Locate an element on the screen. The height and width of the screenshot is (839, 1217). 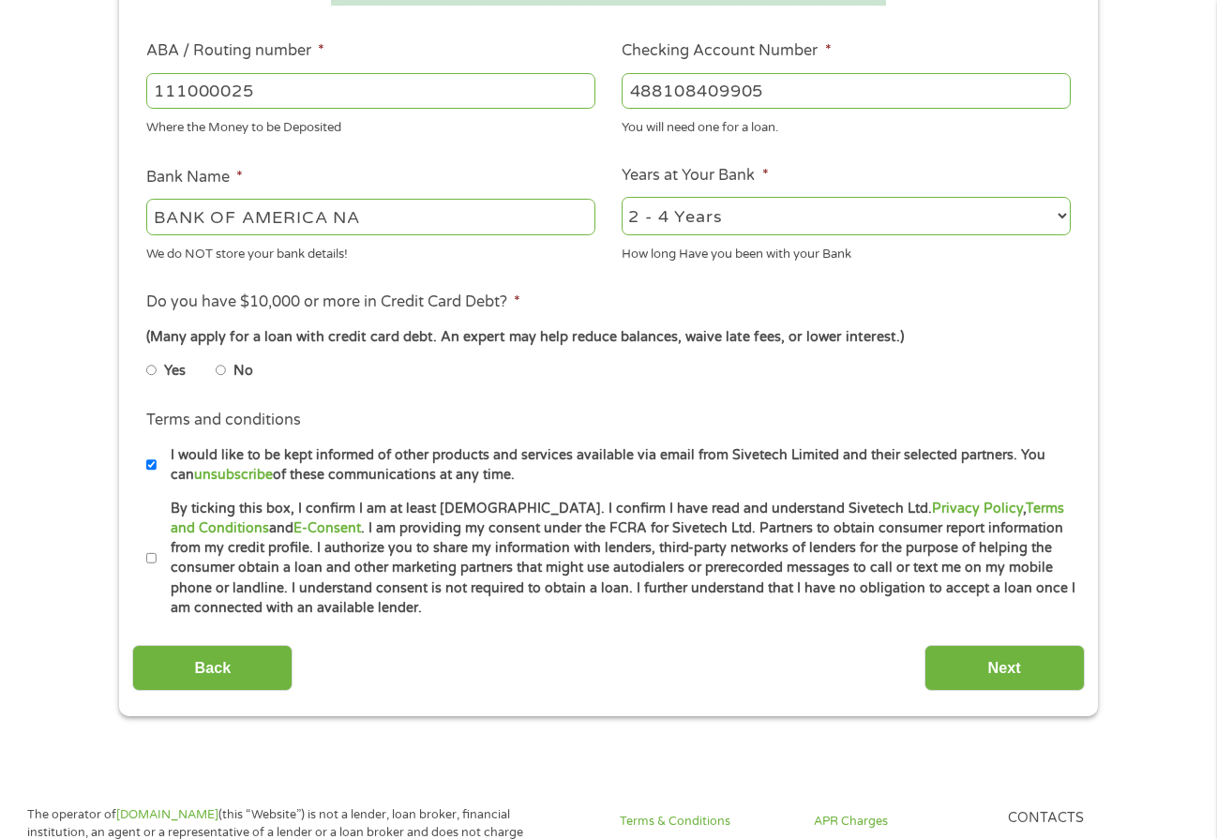
label: Yes is located at coordinates (174, 371).